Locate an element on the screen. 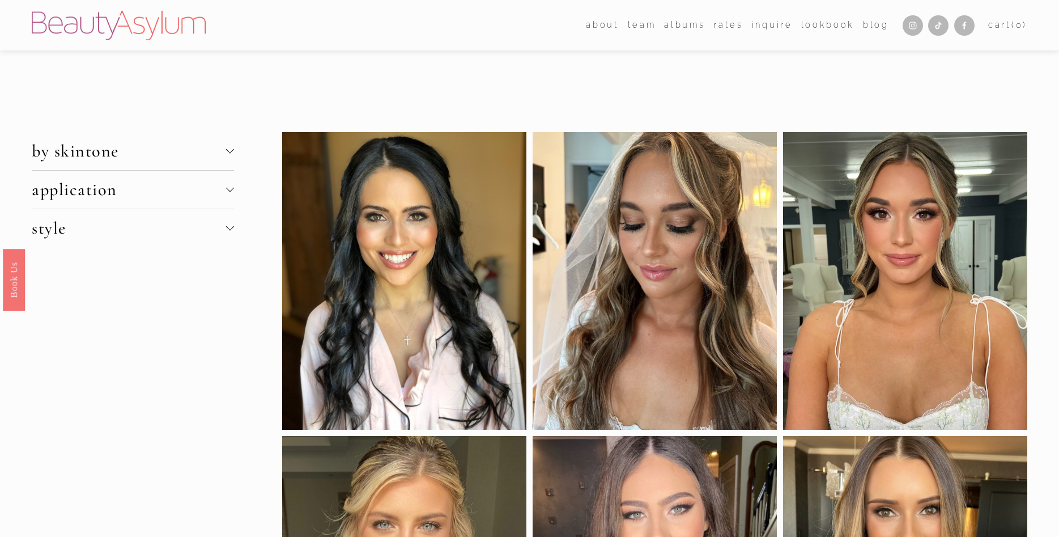 This screenshot has height=537, width=1059. span: style is located at coordinates (129, 228).